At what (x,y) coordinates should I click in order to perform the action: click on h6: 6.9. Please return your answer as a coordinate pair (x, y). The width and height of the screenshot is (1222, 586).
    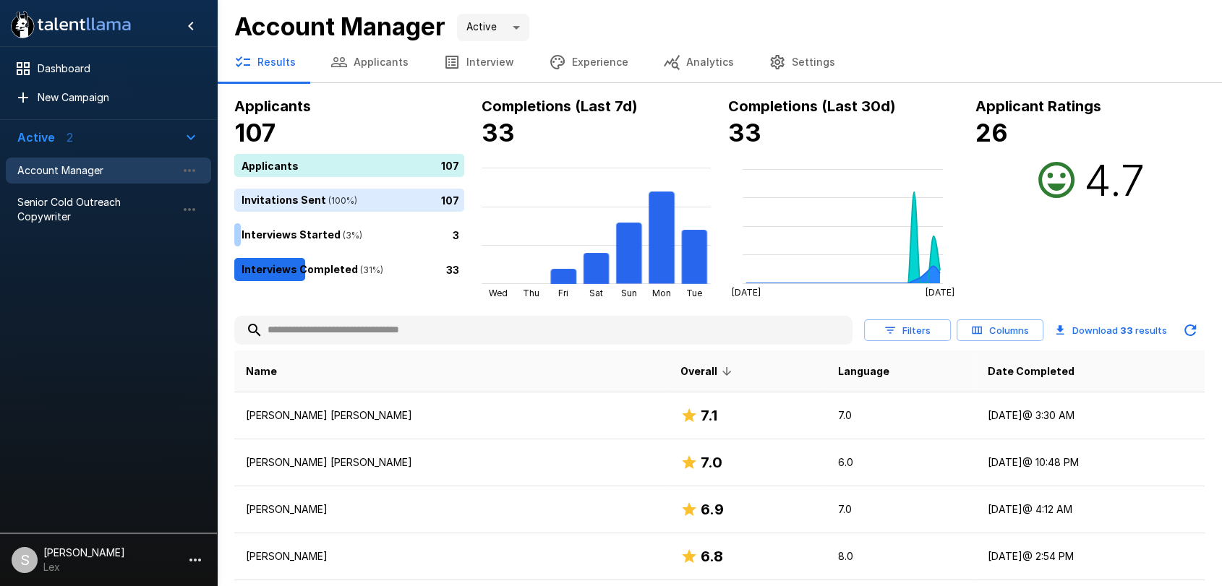
    Looking at the image, I should click on (712, 510).